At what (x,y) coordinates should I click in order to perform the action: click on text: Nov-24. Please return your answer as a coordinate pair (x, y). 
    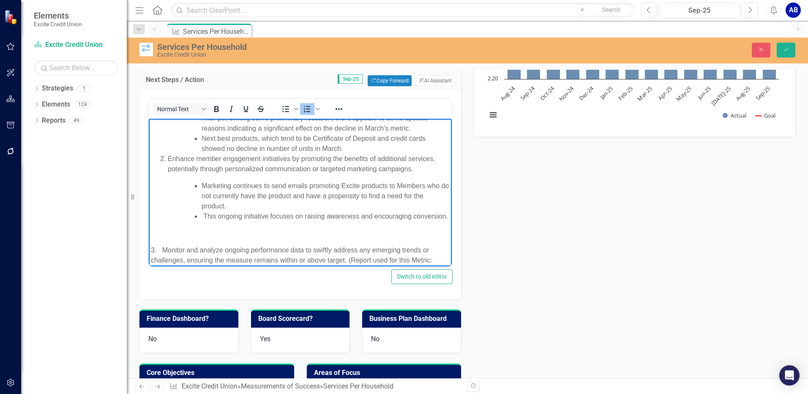
    Looking at the image, I should click on (566, 93).